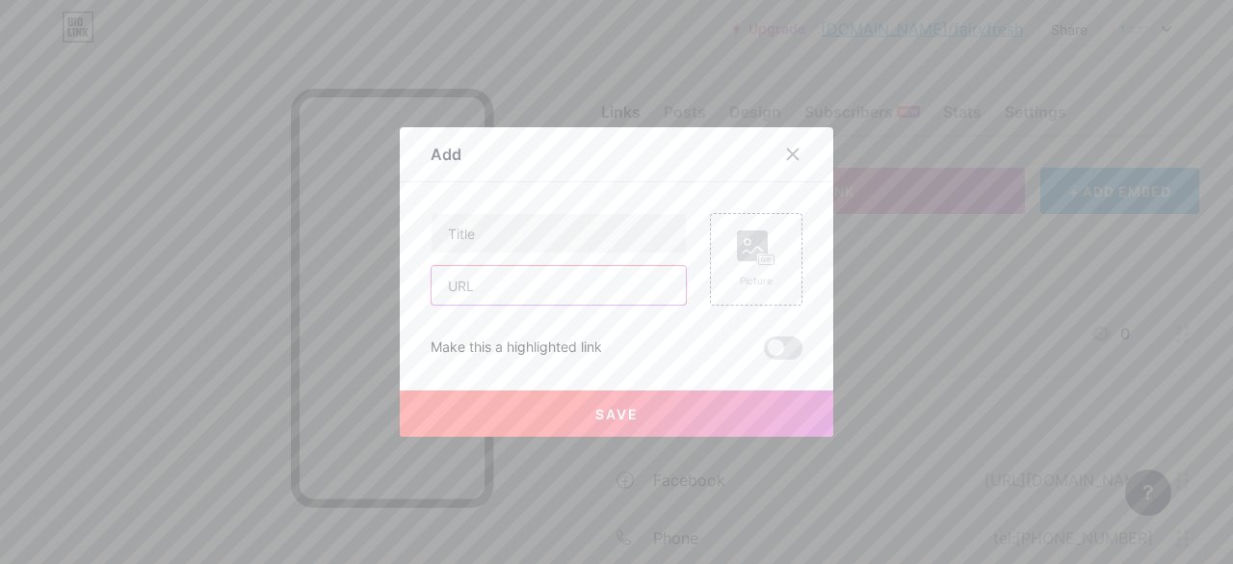 This screenshot has height=564, width=1233. Describe the element at coordinates (617, 413) in the screenshot. I see `button: Save` at that location.